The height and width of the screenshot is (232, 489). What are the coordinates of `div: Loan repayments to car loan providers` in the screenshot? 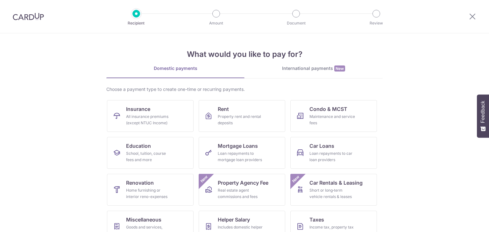 It's located at (332, 157).